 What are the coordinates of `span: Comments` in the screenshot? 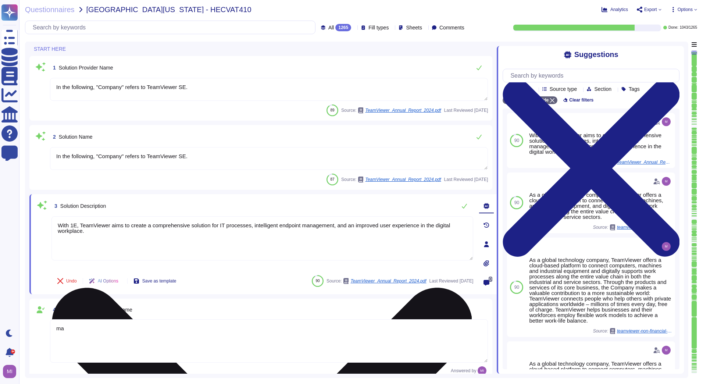 It's located at (452, 28).